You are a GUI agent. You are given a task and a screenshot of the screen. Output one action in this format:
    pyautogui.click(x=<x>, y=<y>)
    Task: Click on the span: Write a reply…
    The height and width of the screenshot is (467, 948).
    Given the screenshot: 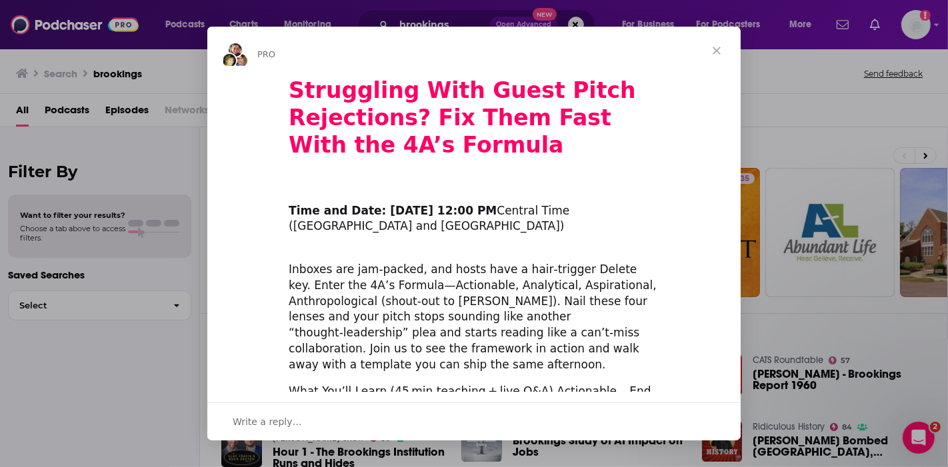 What is the action you would take?
    pyautogui.click(x=267, y=422)
    